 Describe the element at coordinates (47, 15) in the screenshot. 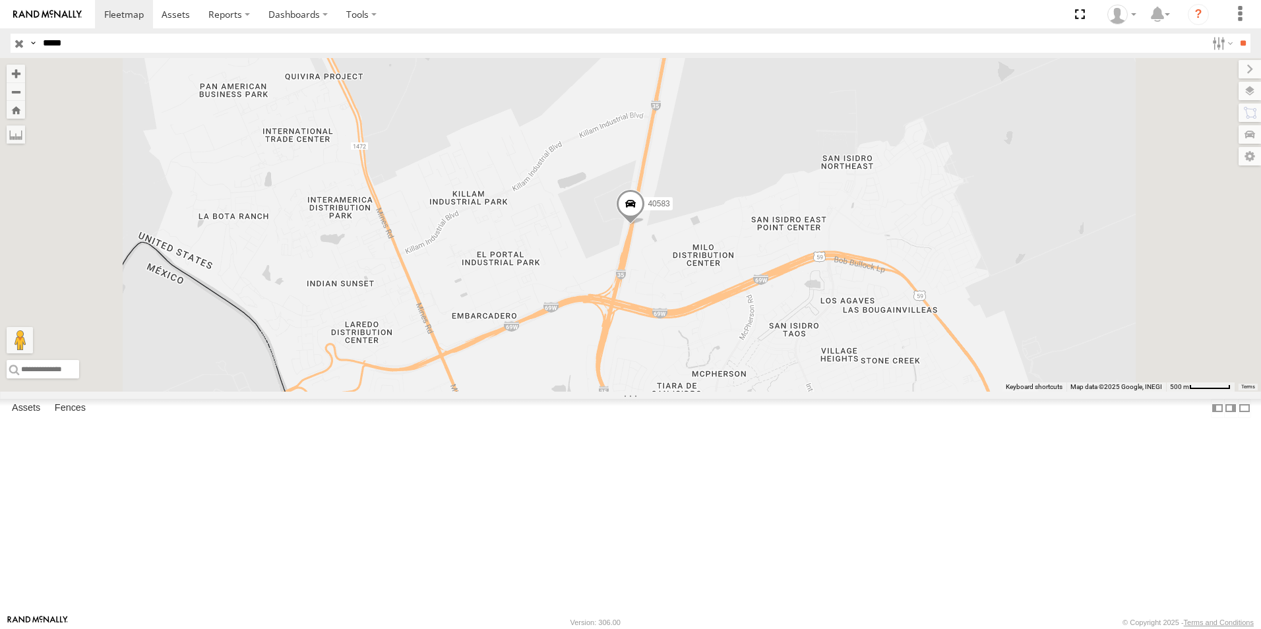

I see `img: rand-logo.svg` at that location.